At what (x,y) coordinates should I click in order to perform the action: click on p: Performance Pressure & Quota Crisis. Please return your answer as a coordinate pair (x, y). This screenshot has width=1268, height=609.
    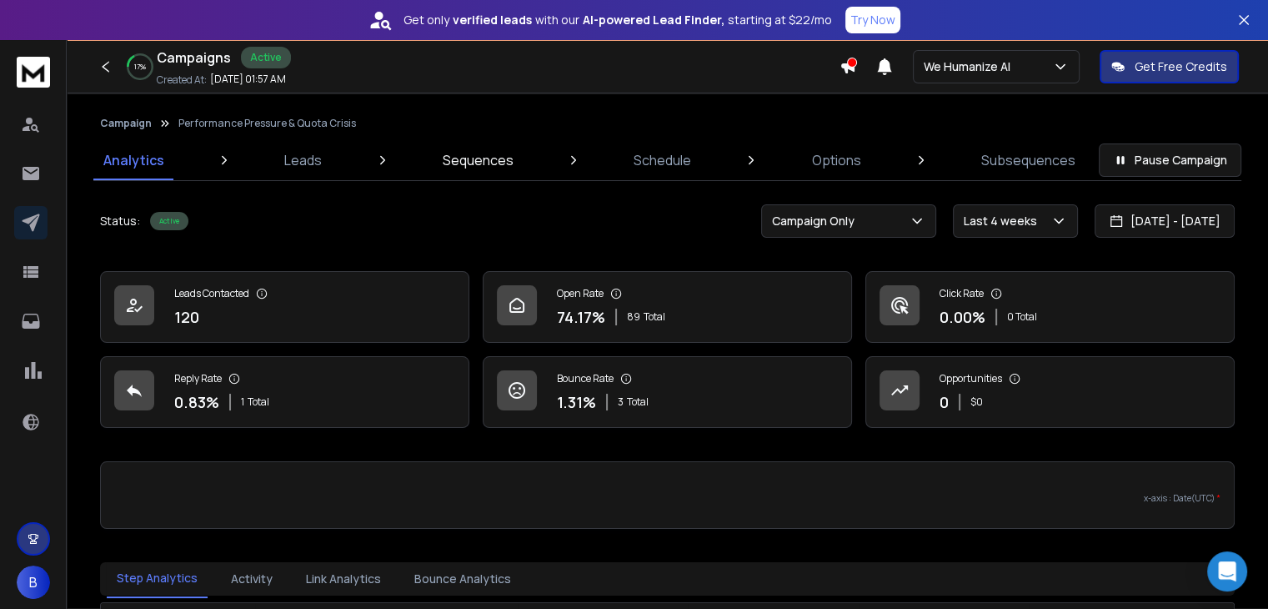
    Looking at the image, I should click on (267, 123).